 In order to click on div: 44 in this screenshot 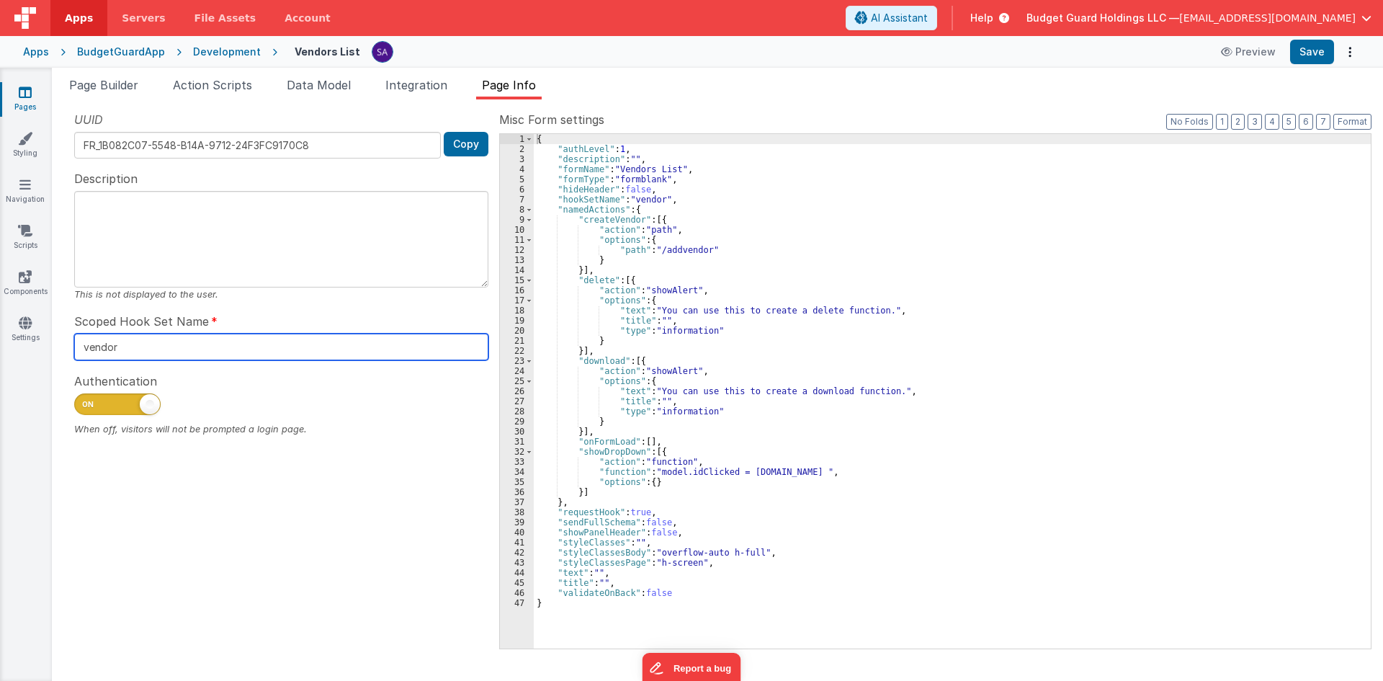, I will do `click(517, 573)`.